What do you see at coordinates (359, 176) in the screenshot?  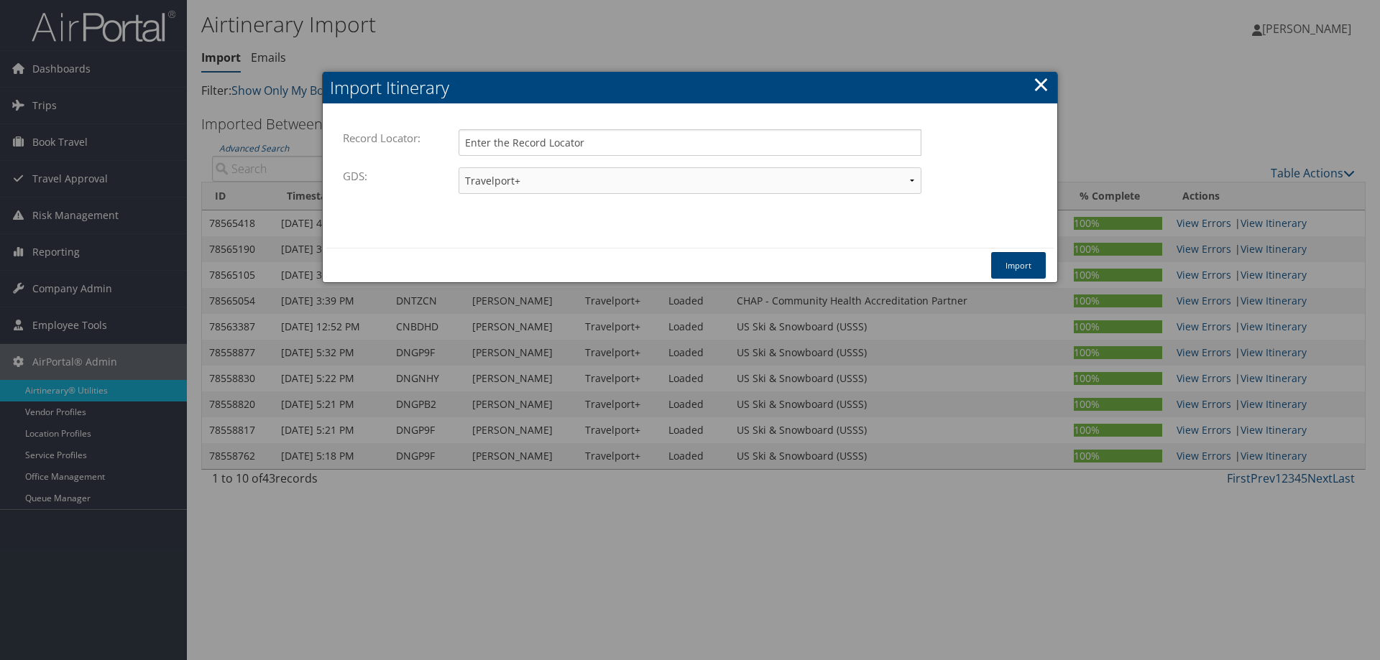 I see `label: GDS:` at bounding box center [359, 176].